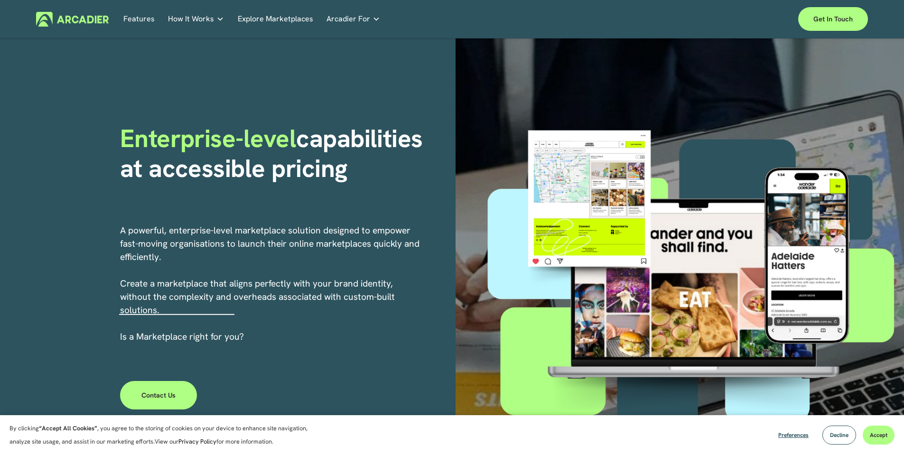 This screenshot has height=455, width=904. What do you see at coordinates (794, 435) in the screenshot?
I see `span: Preferences` at bounding box center [794, 435].